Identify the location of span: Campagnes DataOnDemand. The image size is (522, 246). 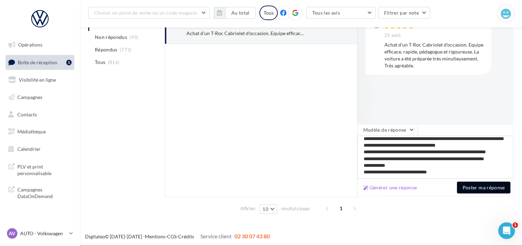
(44, 192).